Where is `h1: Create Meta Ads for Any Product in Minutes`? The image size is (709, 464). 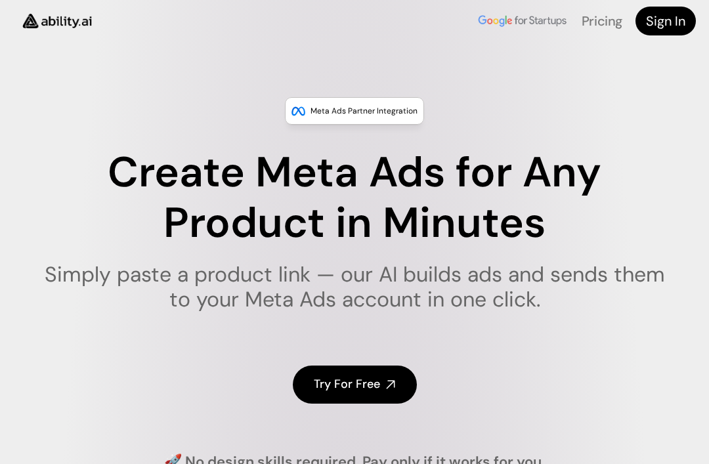 h1: Create Meta Ads for Any Product in Minutes is located at coordinates (354, 198).